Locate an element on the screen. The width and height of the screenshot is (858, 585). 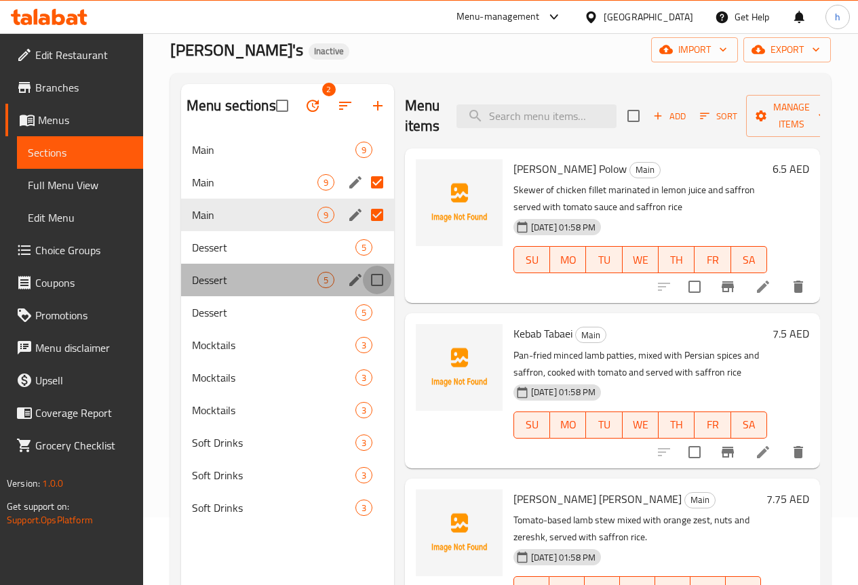
span: Add is located at coordinates (669, 116).